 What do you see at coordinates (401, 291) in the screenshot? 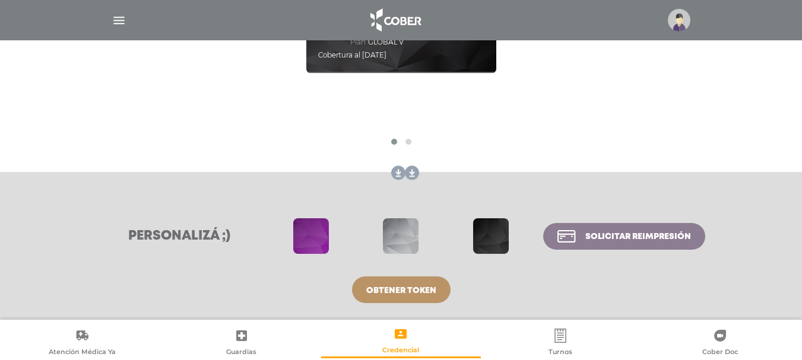
I see `span: Obtener token` at bounding box center [401, 291].